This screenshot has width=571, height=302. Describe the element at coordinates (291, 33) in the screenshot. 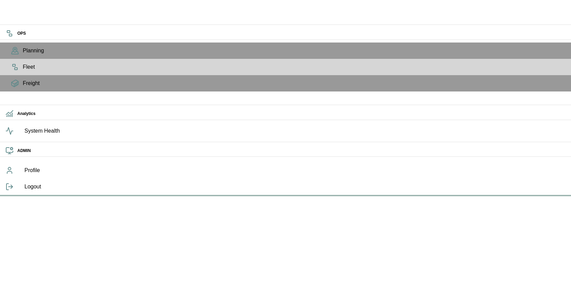

I see `h6: OPS` at that location.